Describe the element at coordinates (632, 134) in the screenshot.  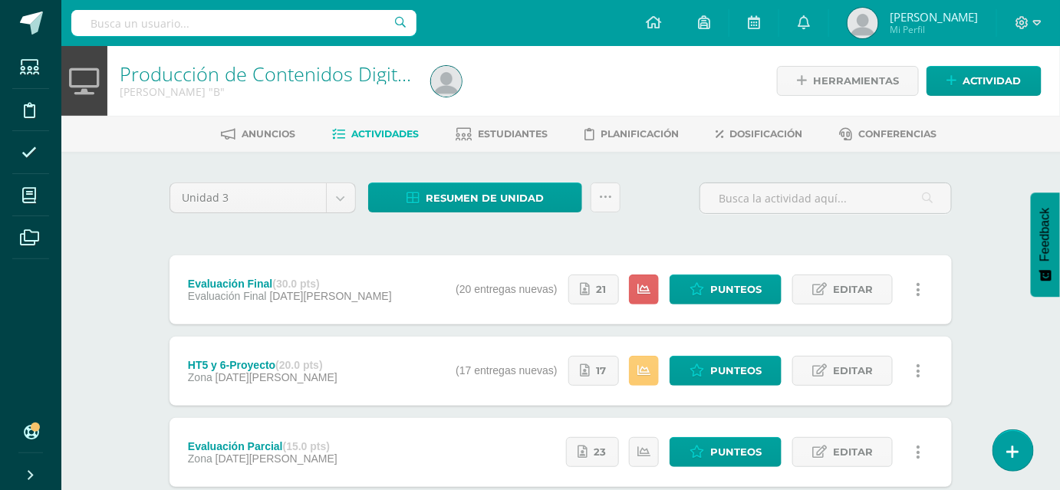
I see `a: Planificación` at that location.